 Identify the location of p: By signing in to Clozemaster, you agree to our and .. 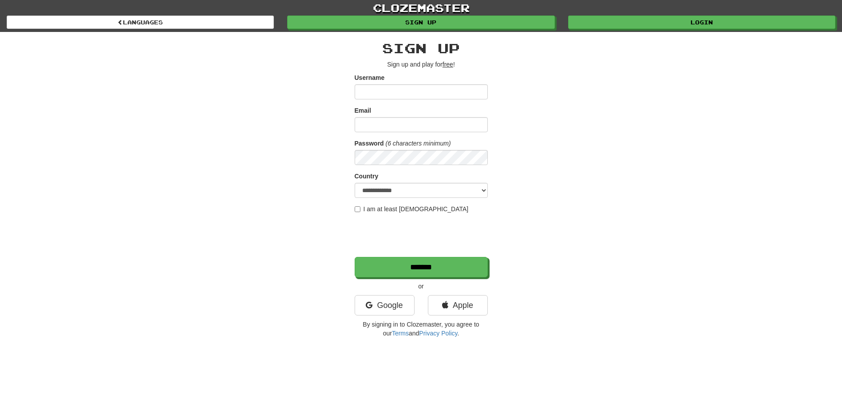
(421, 329).